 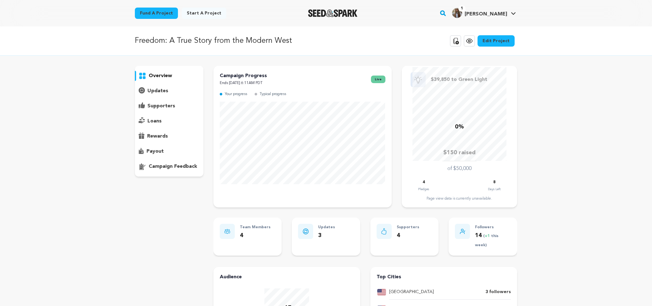 I want to click on button: loans, so click(x=169, y=121).